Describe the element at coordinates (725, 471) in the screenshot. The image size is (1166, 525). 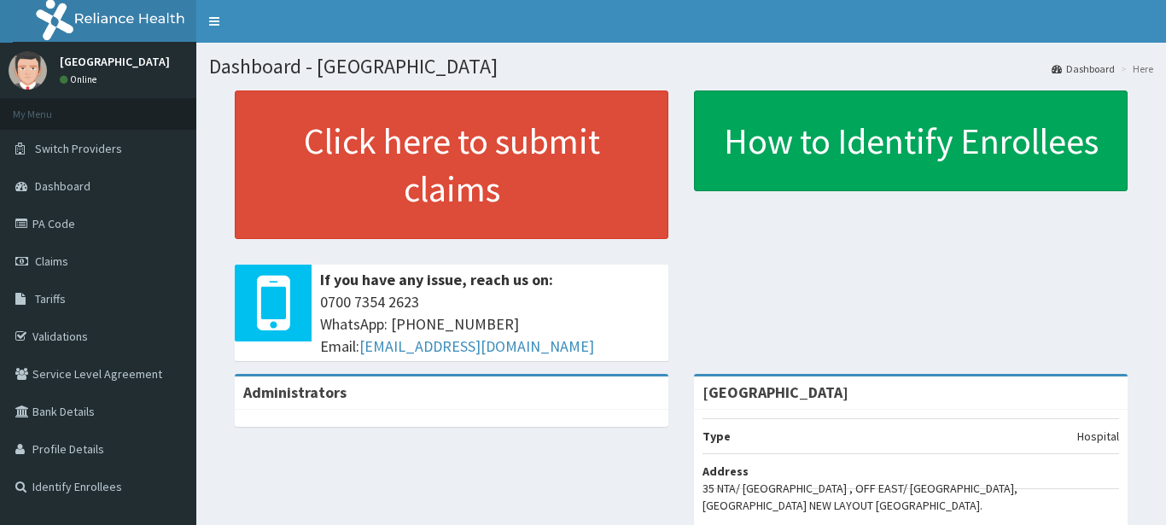
I see `b: Address` at that location.